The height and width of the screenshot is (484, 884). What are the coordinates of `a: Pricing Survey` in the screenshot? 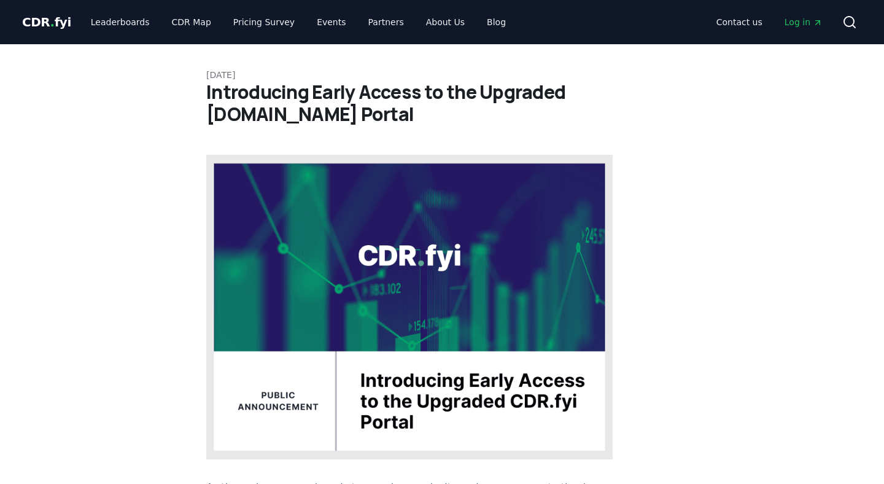 It's located at (264, 22).